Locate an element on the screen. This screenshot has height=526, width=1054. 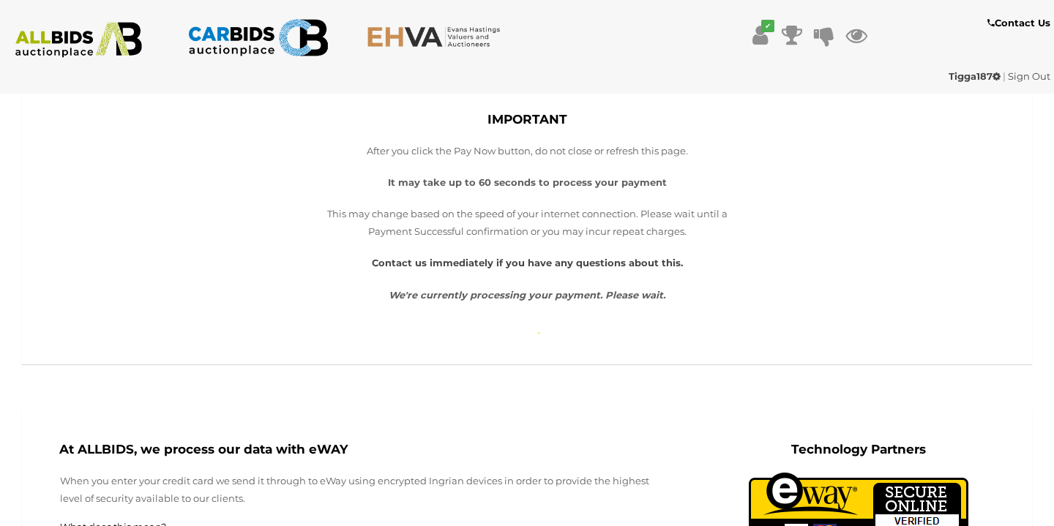
strong: Contact us immediately if you have any questions about this. is located at coordinates (527, 263).